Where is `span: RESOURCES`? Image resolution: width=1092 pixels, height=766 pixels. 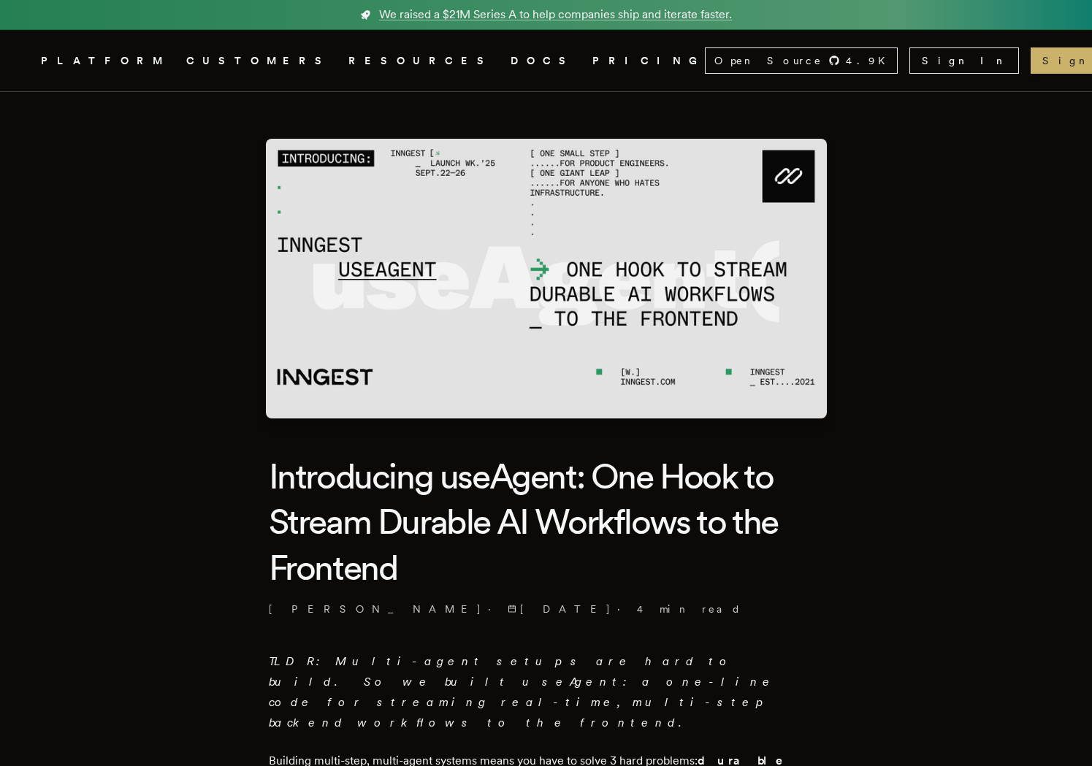 span: RESOURCES is located at coordinates (421, 61).